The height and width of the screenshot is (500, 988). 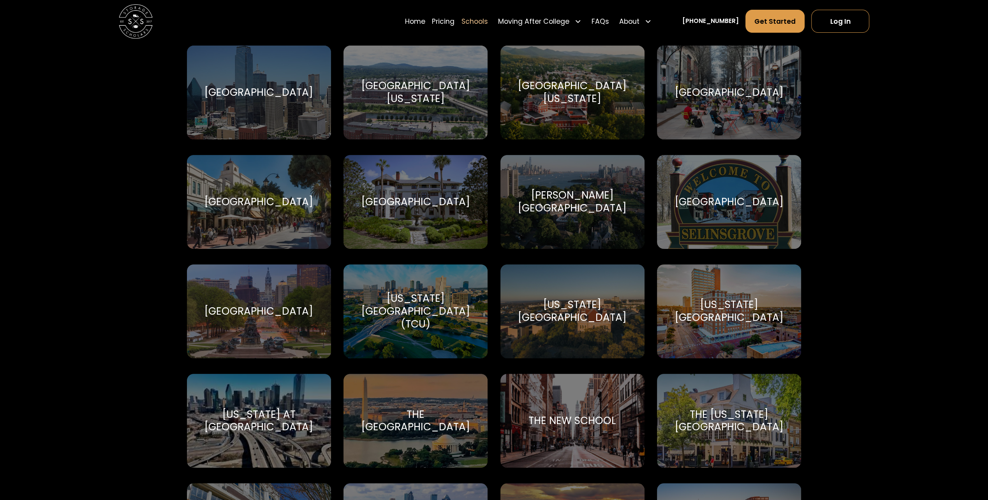 I want to click on img: Storage Scholars main logo, so click(x=136, y=21).